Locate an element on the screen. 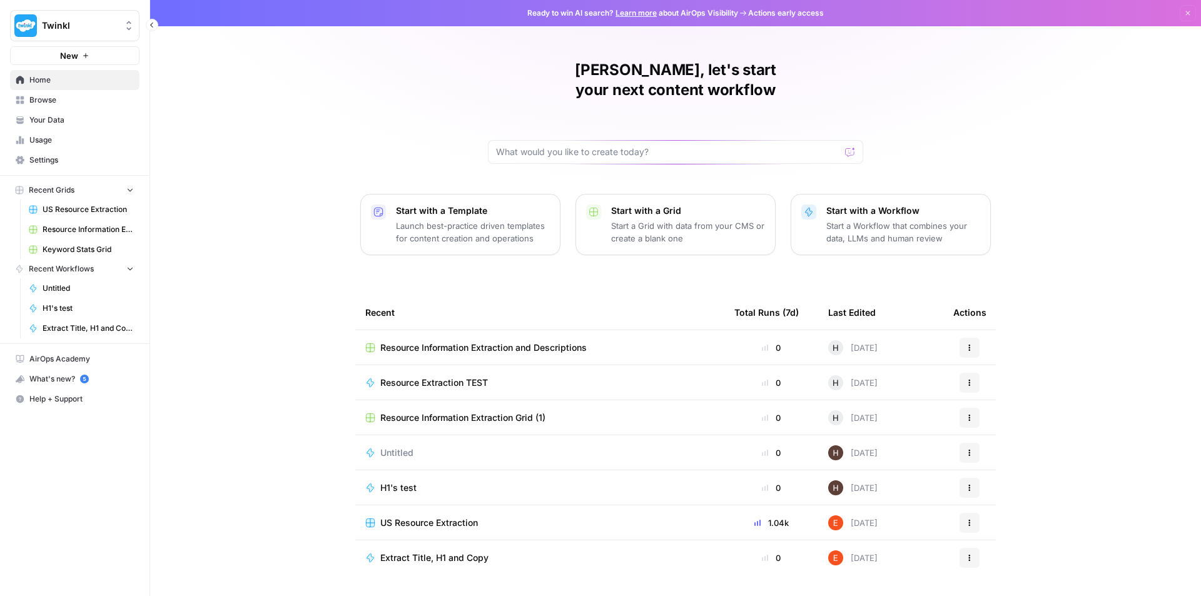 This screenshot has width=1201, height=596. span: Settings is located at coordinates (81, 160).